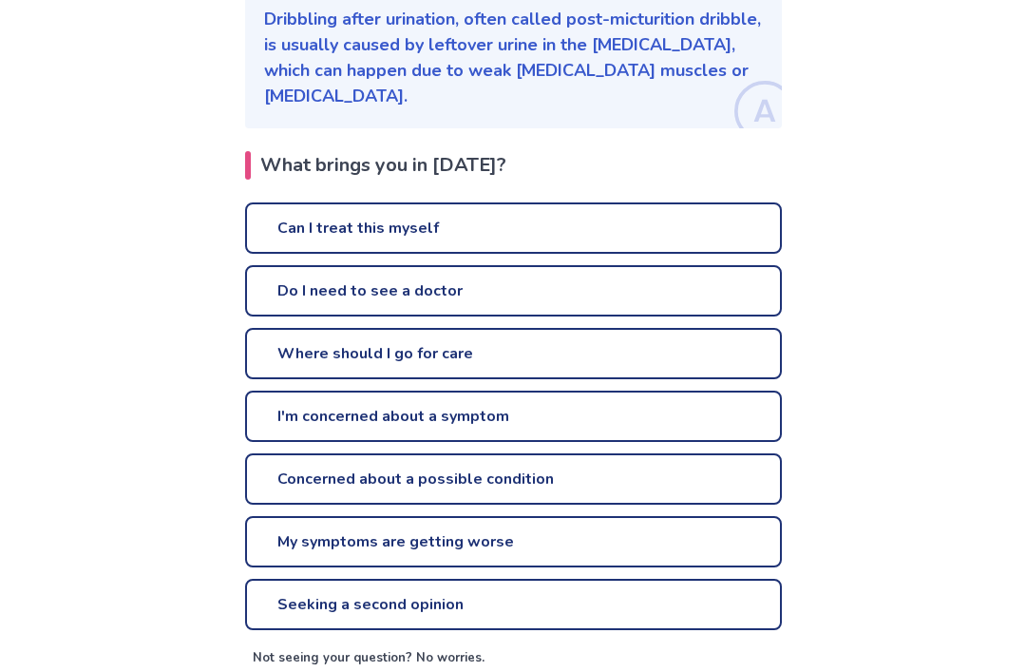  I want to click on a: Seeking a second opinion, so click(513, 604).